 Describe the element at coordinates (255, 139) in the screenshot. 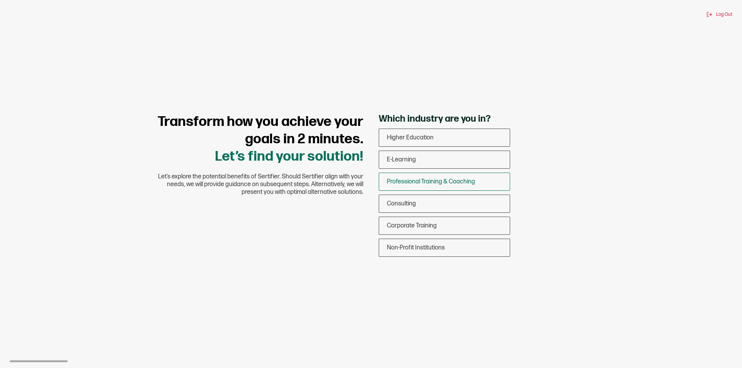

I see `h1: Let’s find your solution!` at that location.